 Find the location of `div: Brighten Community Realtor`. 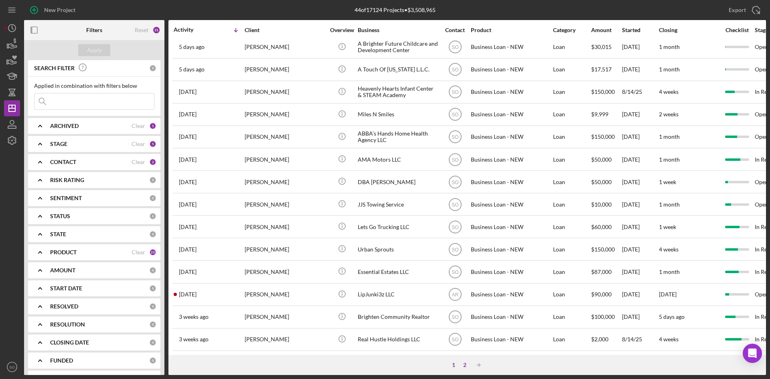

div: Brighten Community Realtor is located at coordinates (398, 317).